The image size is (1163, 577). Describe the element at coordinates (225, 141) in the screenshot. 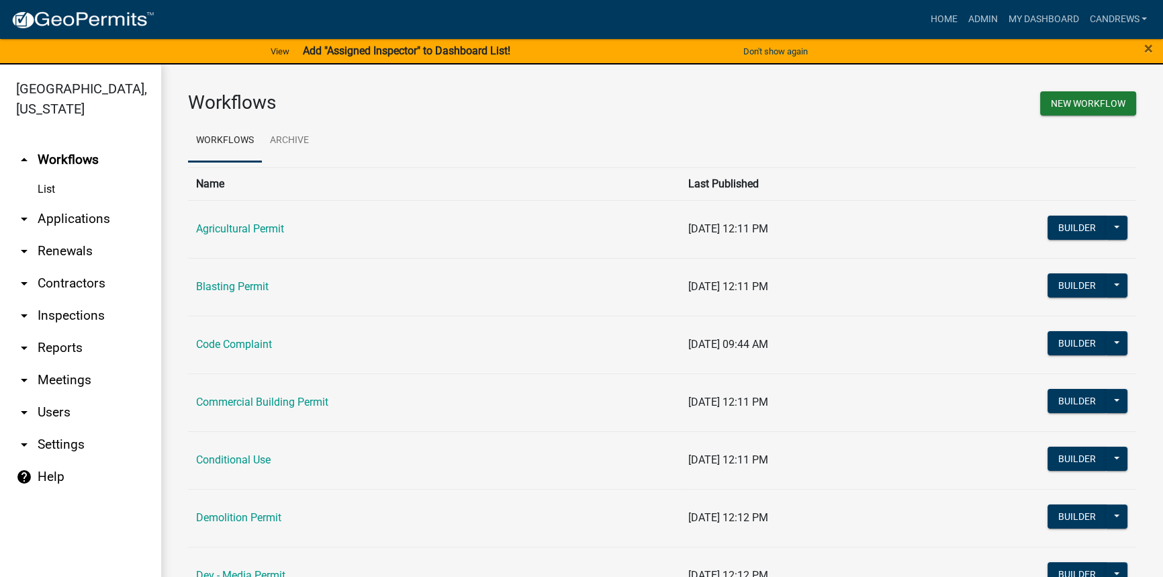

I see `a: Workflows` at that location.